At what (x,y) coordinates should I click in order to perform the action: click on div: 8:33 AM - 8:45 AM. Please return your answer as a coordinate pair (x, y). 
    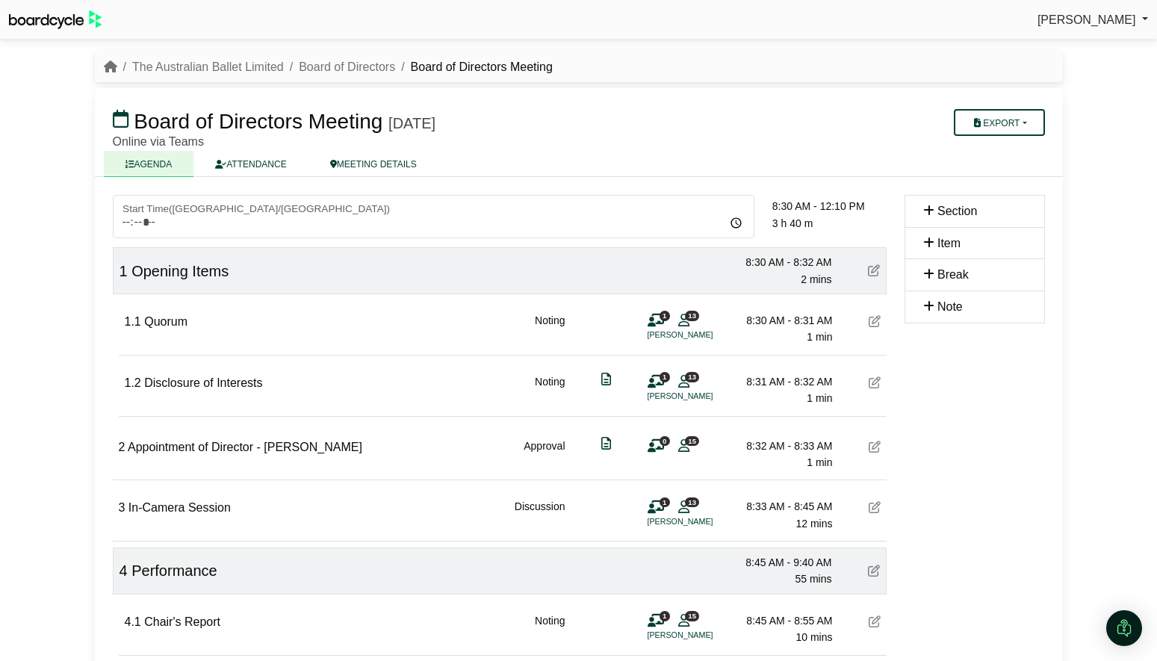
    Looking at the image, I should click on (781, 507).